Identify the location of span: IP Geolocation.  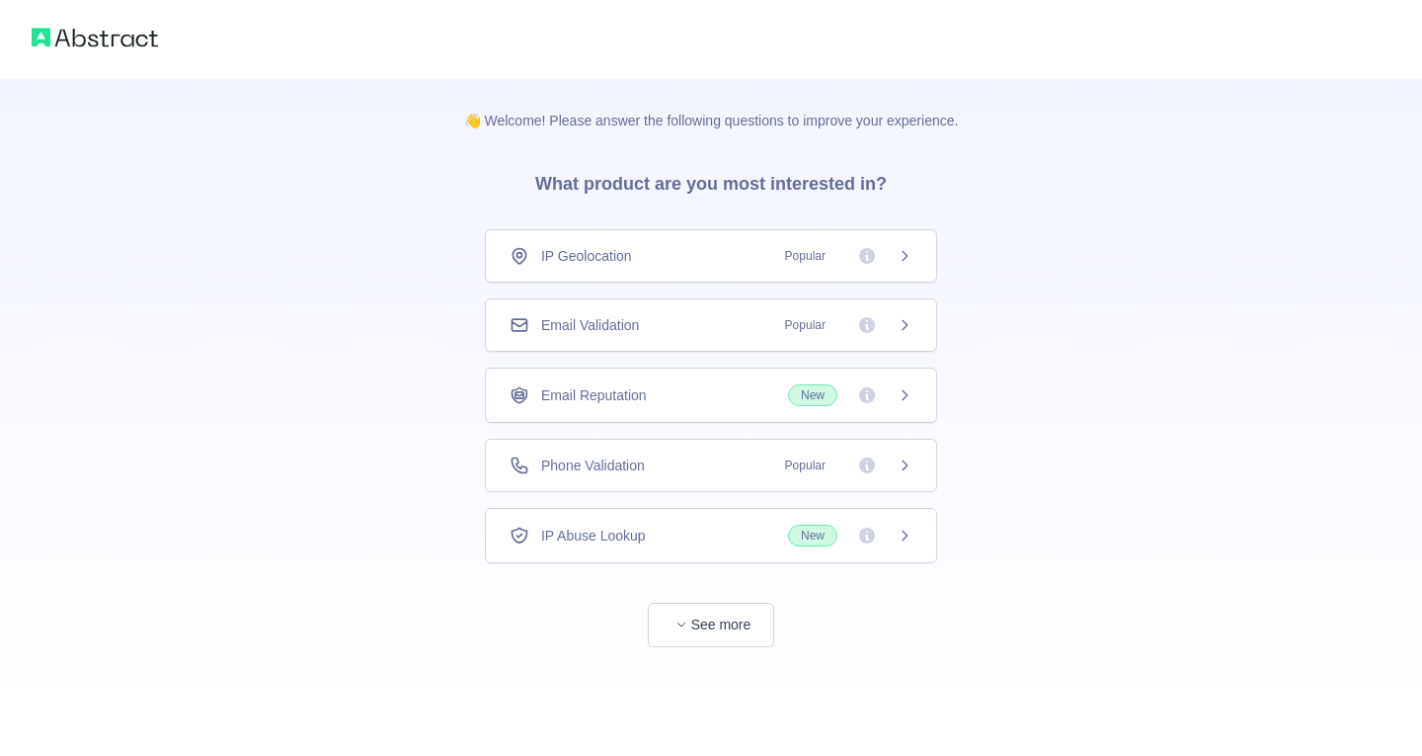
(587, 256).